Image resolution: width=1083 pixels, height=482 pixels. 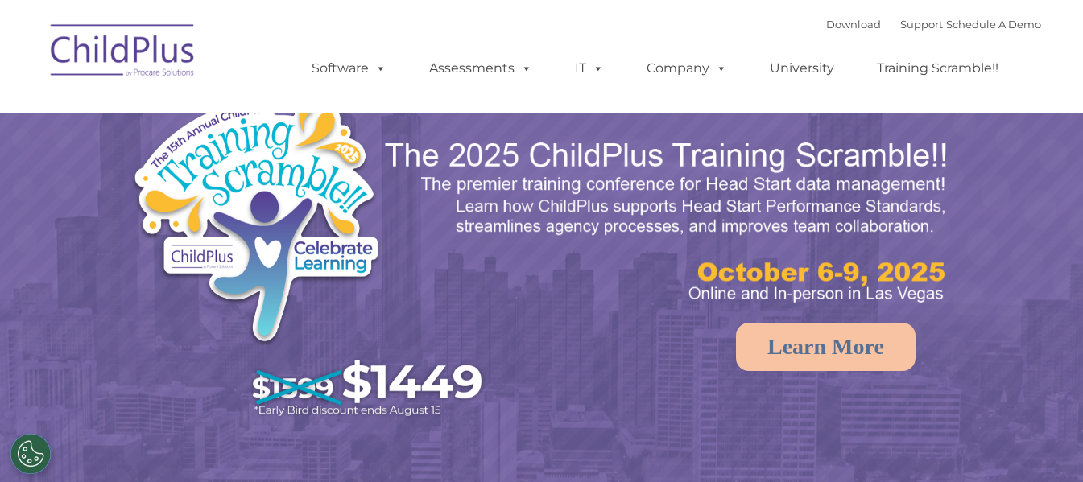 I want to click on a: Learn More, so click(x=825, y=347).